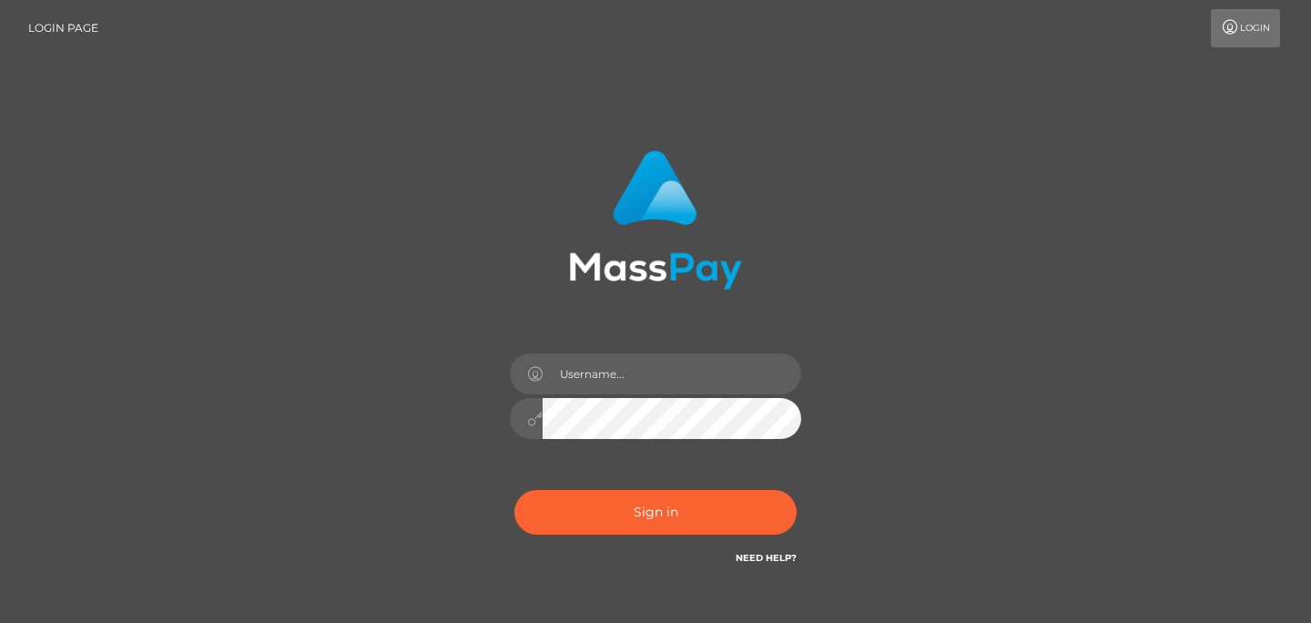 The width and height of the screenshot is (1311, 623). I want to click on button: Sign in, so click(655, 512).